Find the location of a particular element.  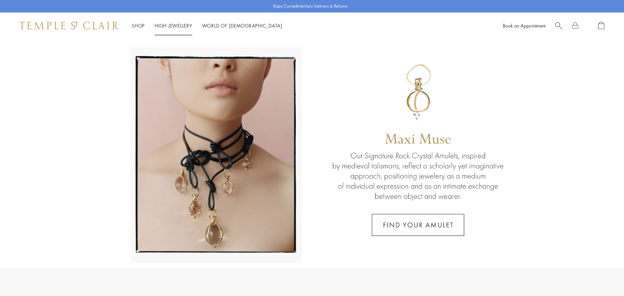

p: Enjoy Complimentary Delivery & Returns is located at coordinates (310, 6).